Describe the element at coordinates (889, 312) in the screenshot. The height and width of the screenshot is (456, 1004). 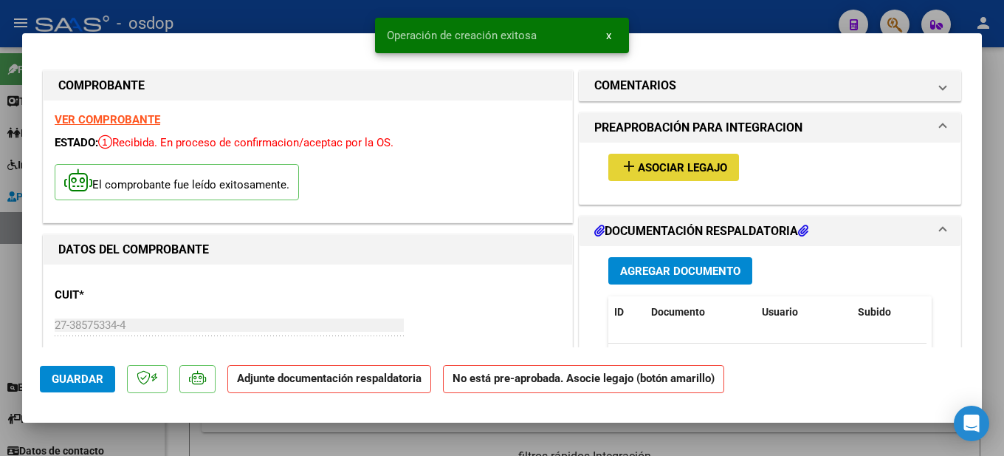
I see `datatable-header-cell: Subido` at that location.